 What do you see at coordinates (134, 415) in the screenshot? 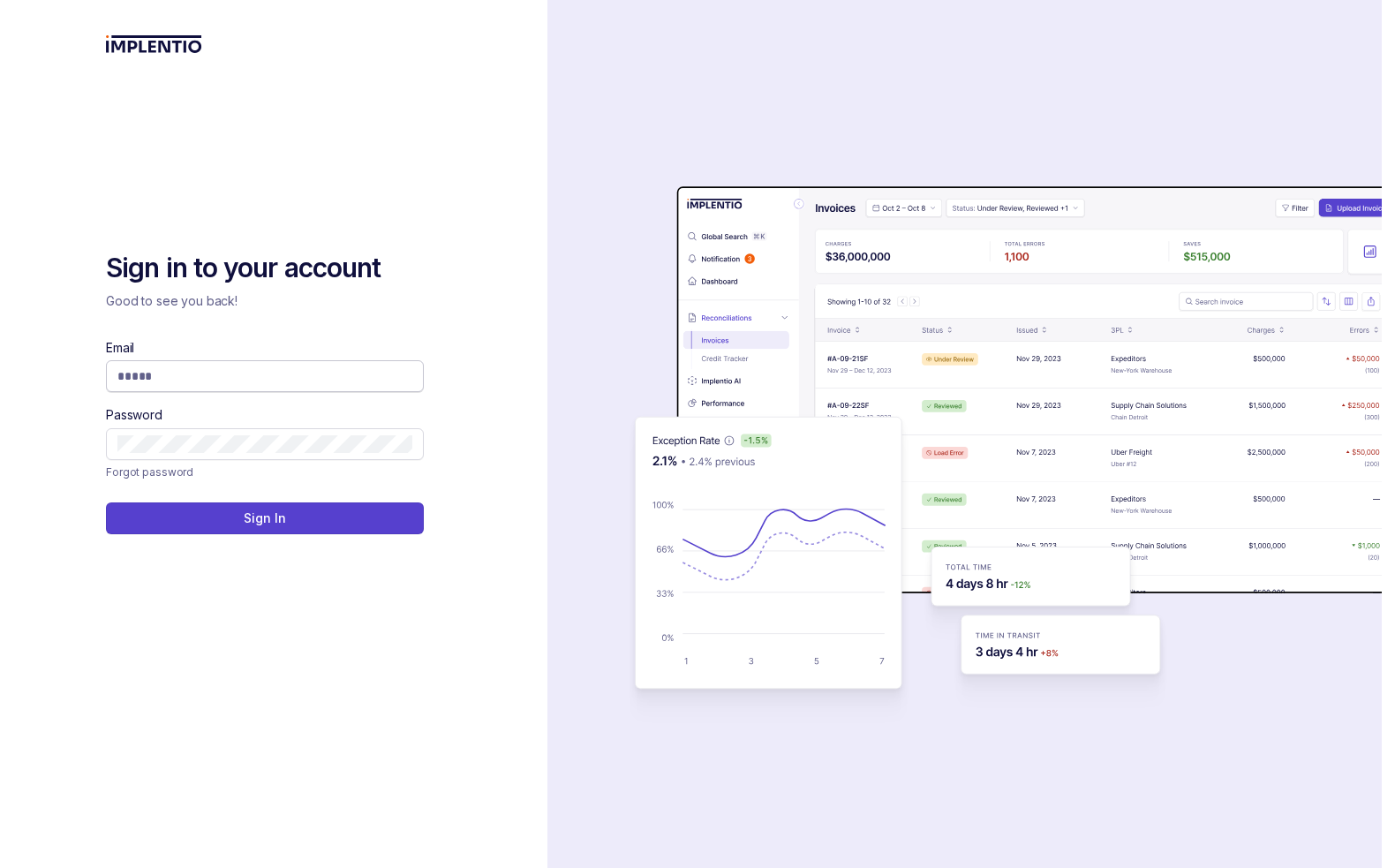
I see `label: Password` at bounding box center [134, 415].